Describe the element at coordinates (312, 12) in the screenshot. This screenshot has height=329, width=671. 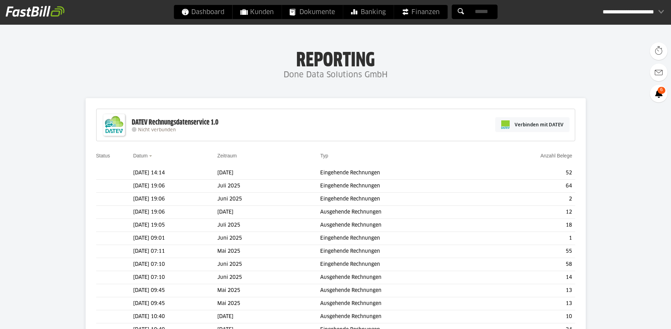
I see `span: Dokumente` at that location.